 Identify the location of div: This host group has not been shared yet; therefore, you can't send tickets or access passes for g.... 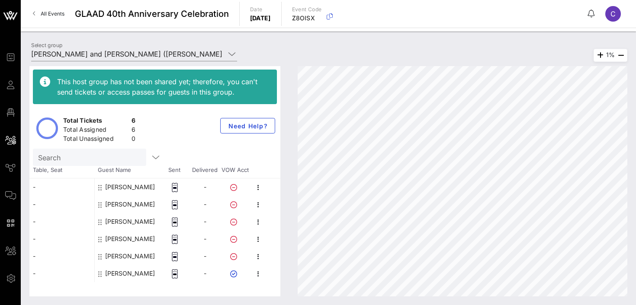
(164, 87).